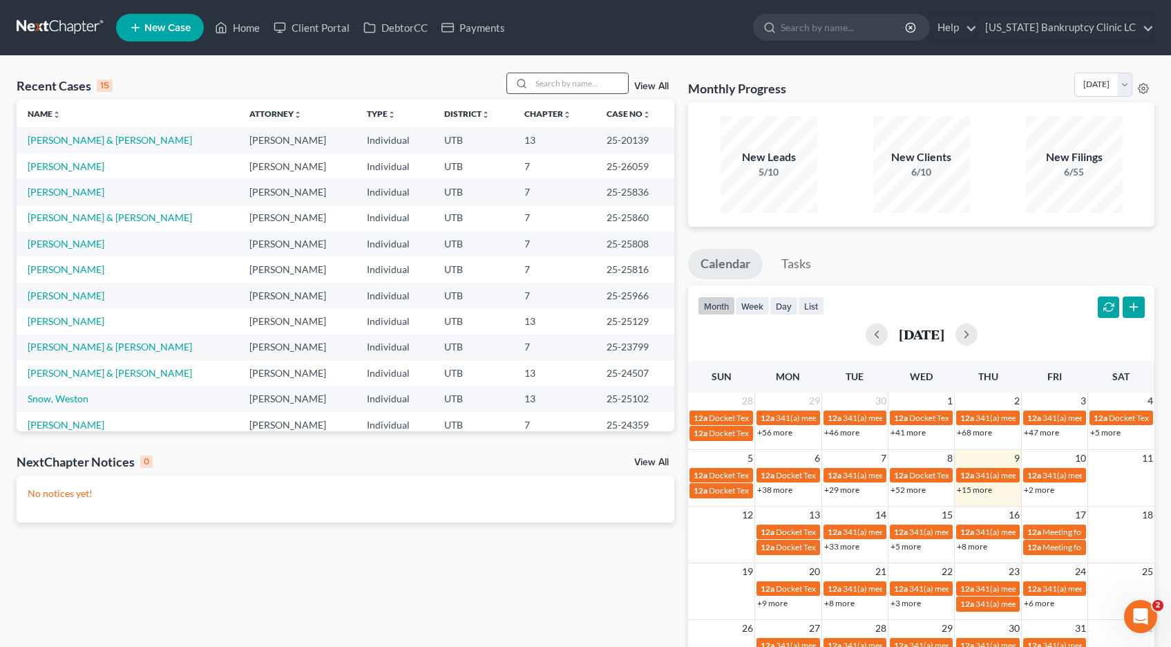 The image size is (1171, 647). Describe the element at coordinates (635, 424) in the screenshot. I see `td: 25-24359` at that location.